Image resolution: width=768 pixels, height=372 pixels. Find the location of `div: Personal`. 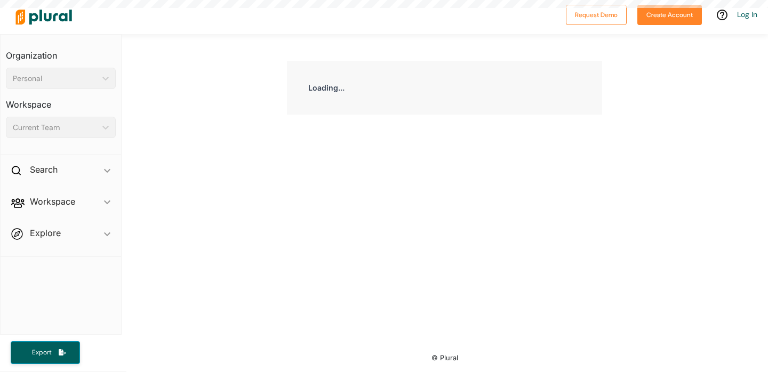

div: Personal is located at coordinates (55, 78).